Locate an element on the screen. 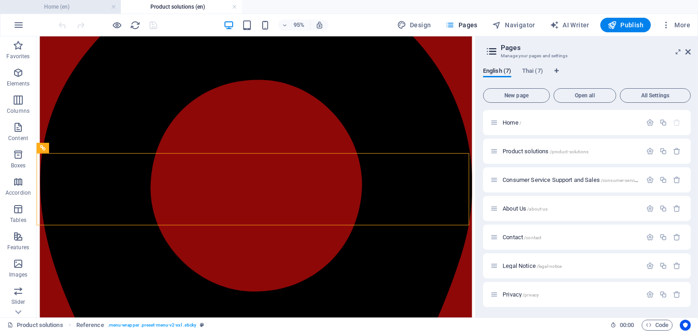 This screenshot has height=332, width=698. button: Design is located at coordinates (414, 25).